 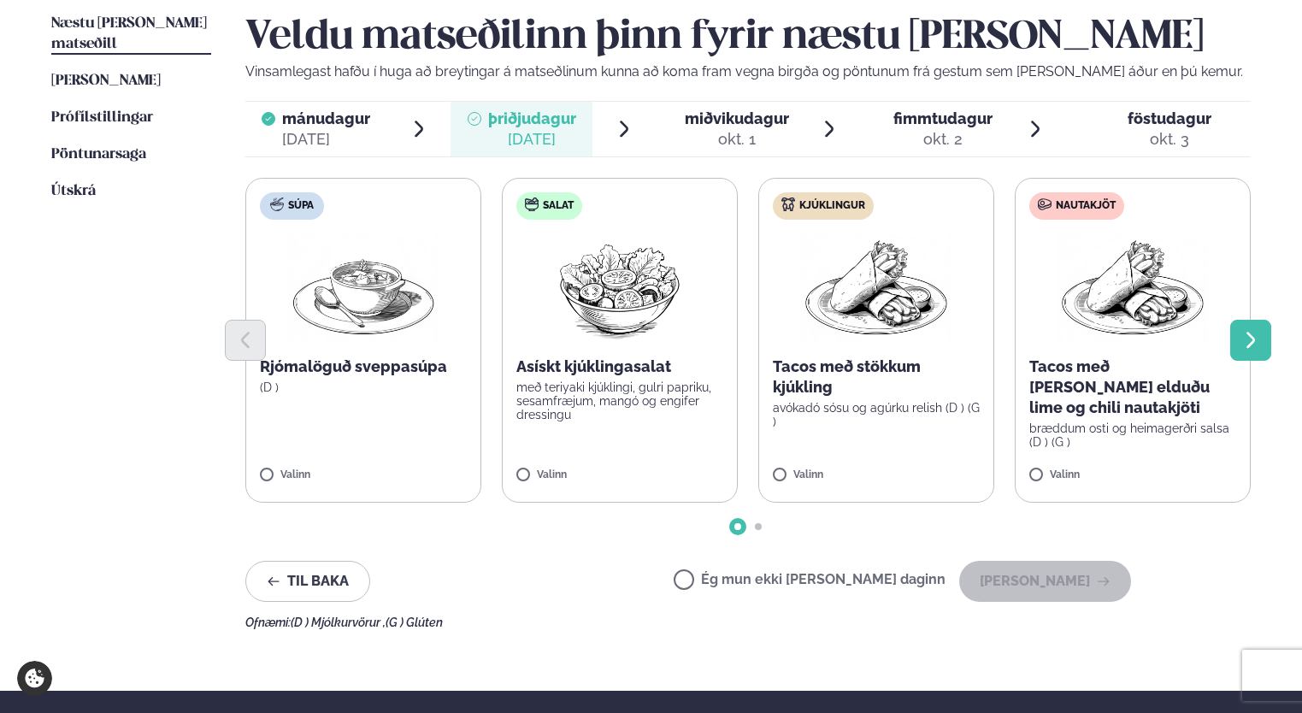 I want to click on button: Next slide, so click(x=1251, y=340).